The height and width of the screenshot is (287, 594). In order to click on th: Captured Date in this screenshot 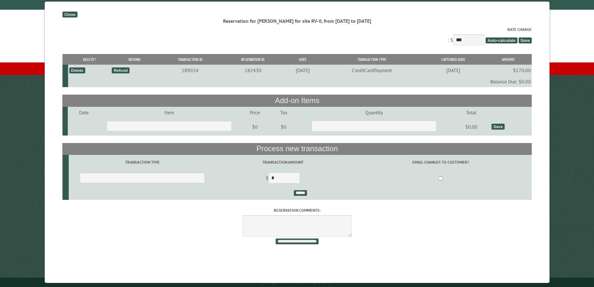, I will do `click(453, 59)`.